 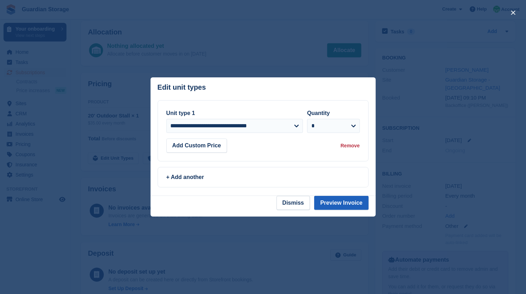 I want to click on div: Remove, so click(x=350, y=146).